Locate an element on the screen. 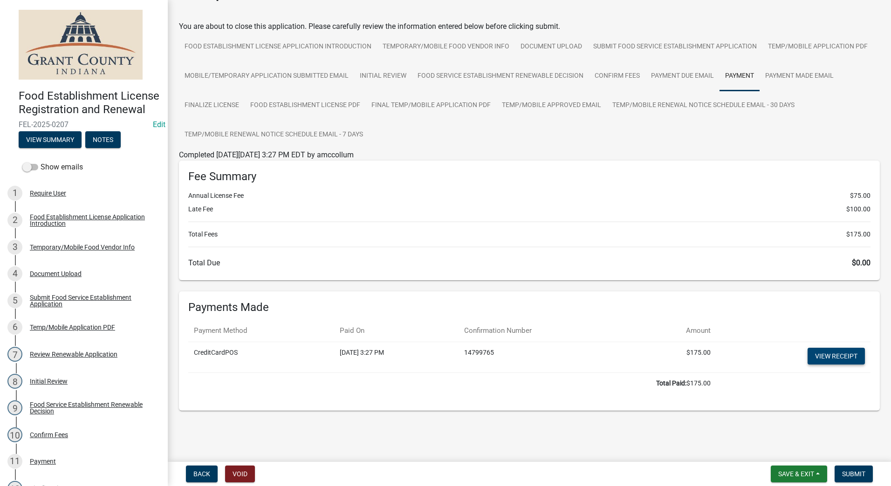 This screenshot has height=486, width=891. div: Food Service Establishment Renewable Decision is located at coordinates (91, 408).